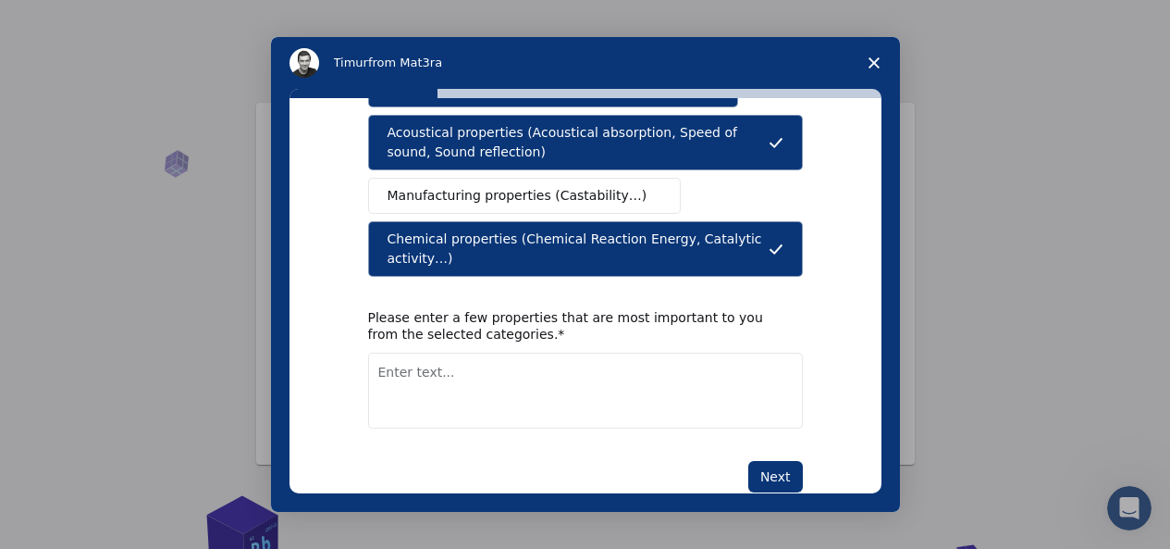 The height and width of the screenshot is (549, 1170). What do you see at coordinates (586, 249) in the screenshot?
I see `button: Chemical properties (Chemical Reaction Energy, Catalytic activity…)` at bounding box center [586, 249].